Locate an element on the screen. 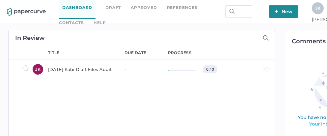 The height and width of the screenshot is (136, 327). div: title is located at coordinates (54, 53).